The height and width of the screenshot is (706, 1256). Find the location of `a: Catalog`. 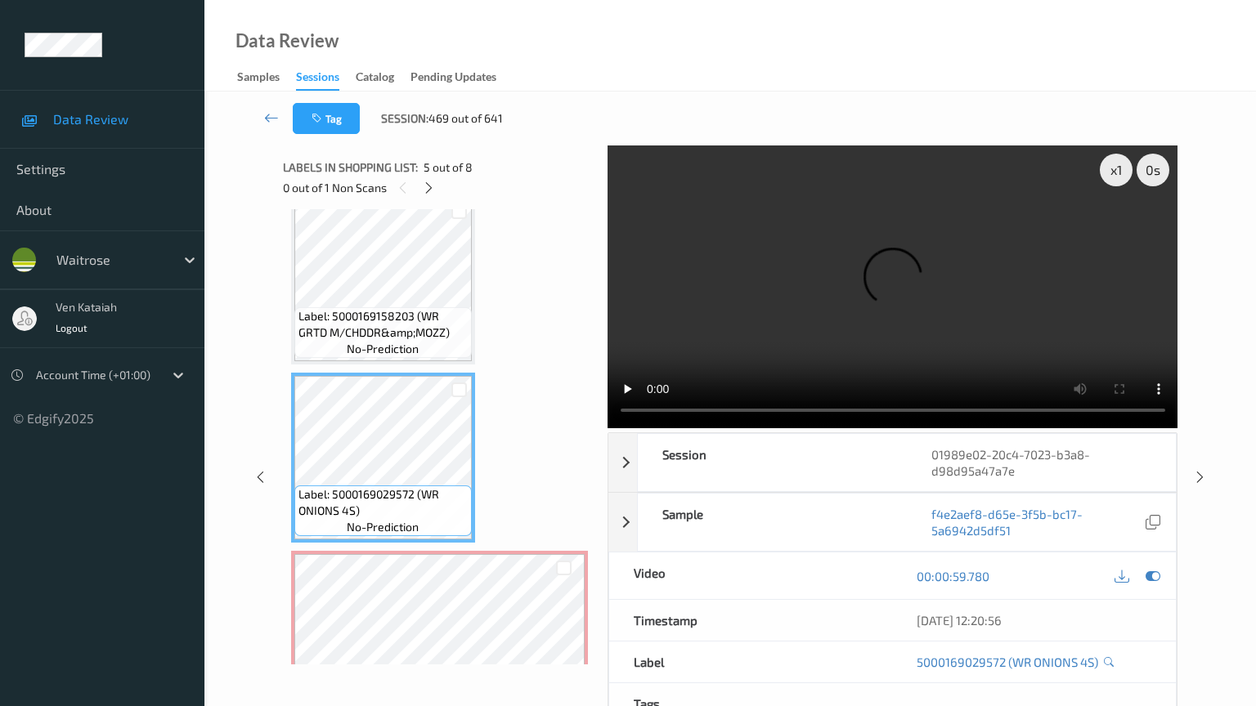

a: Catalog is located at coordinates (383, 78).